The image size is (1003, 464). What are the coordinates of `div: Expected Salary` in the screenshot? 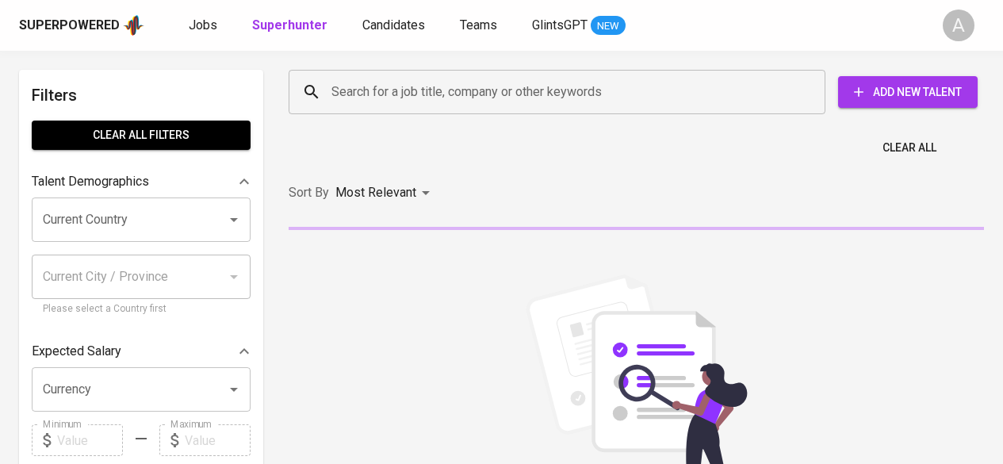 It's located at (141, 351).